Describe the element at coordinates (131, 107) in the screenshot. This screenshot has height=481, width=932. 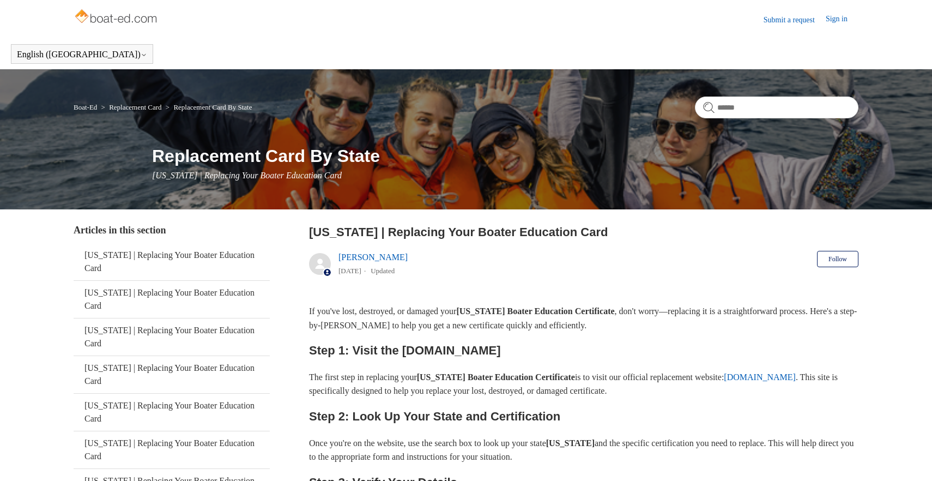
I see `li: Replacement Card` at that location.